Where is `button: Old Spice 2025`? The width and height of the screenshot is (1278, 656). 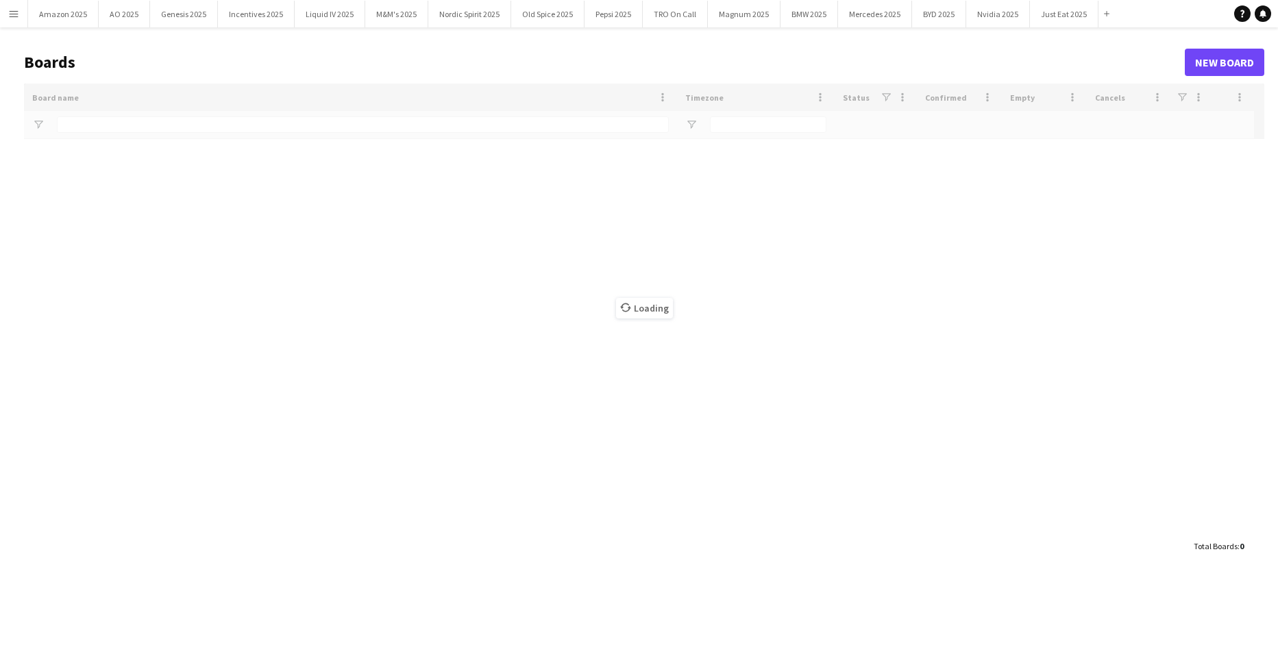 button: Old Spice 2025 is located at coordinates (547, 14).